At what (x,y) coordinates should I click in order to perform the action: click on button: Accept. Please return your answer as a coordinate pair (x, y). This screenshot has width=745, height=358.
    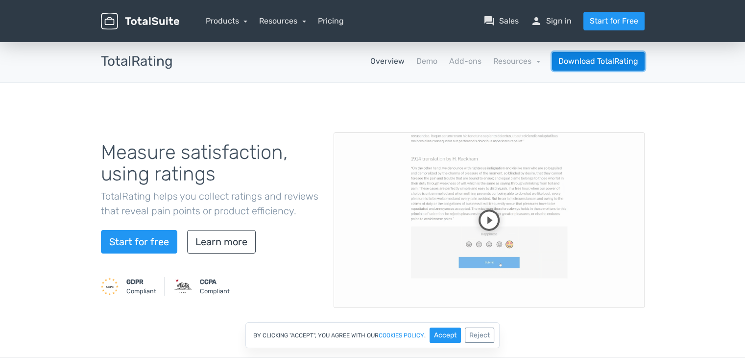
    Looking at the image, I should click on (445, 334).